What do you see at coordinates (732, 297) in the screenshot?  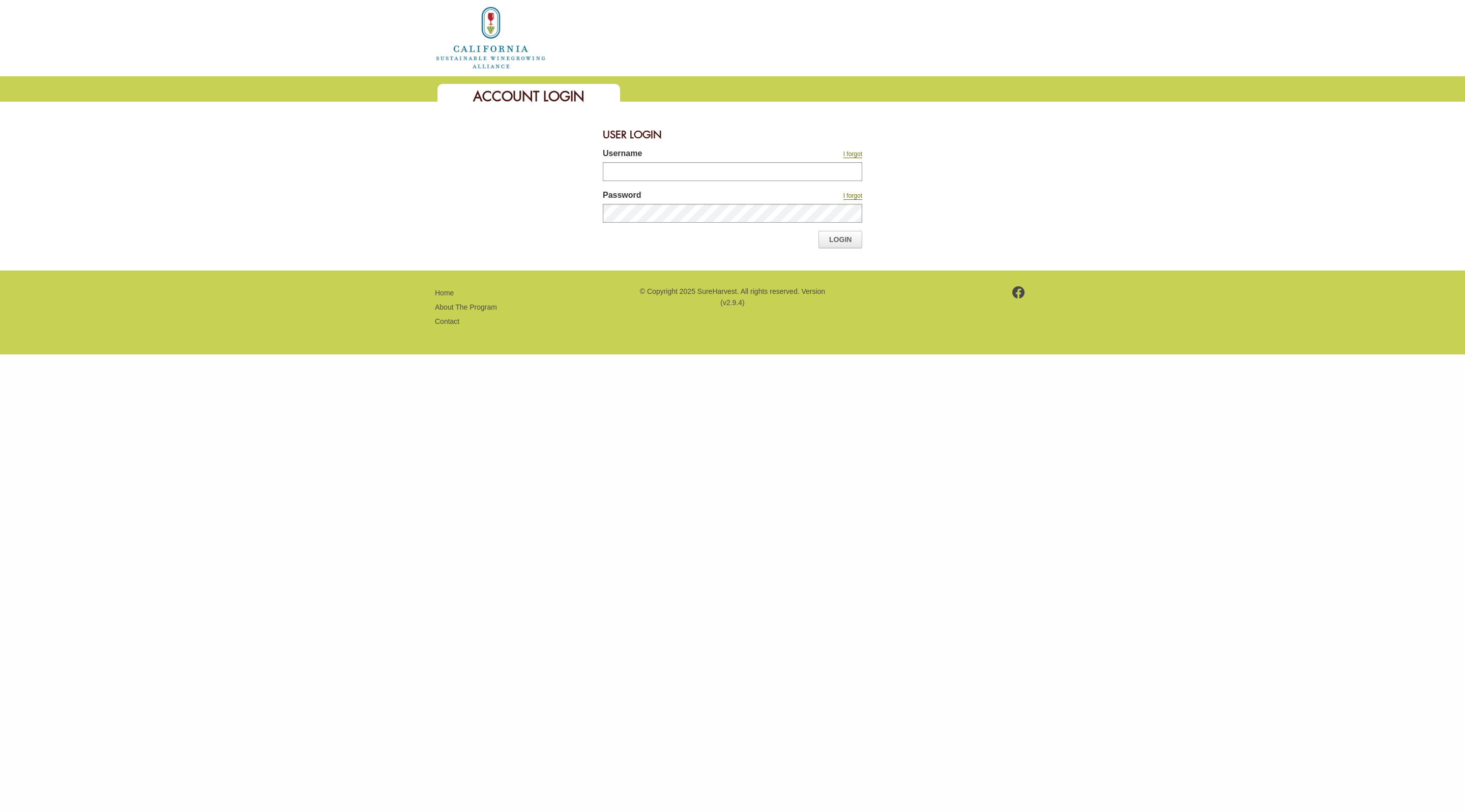 I see `p: © Copyright 2025 SureHarvest. All rights reserved. Version (v2.9.4)` at bounding box center [732, 297].